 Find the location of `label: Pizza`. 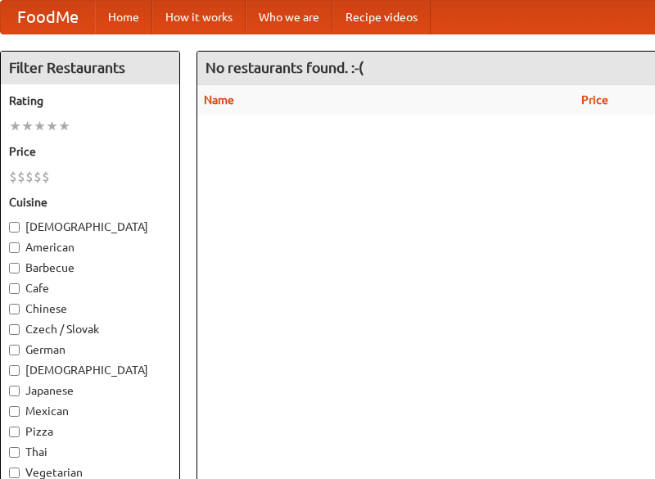

label: Pizza is located at coordinates (90, 432).